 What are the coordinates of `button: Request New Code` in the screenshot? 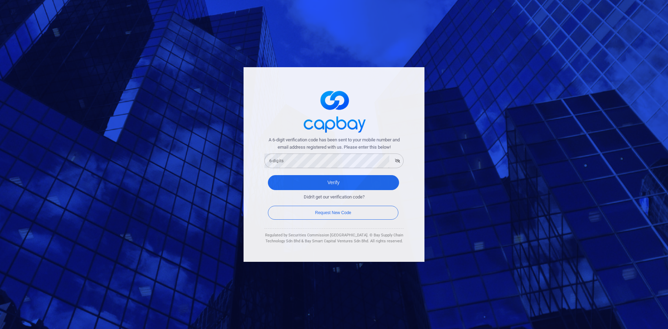 It's located at (333, 212).